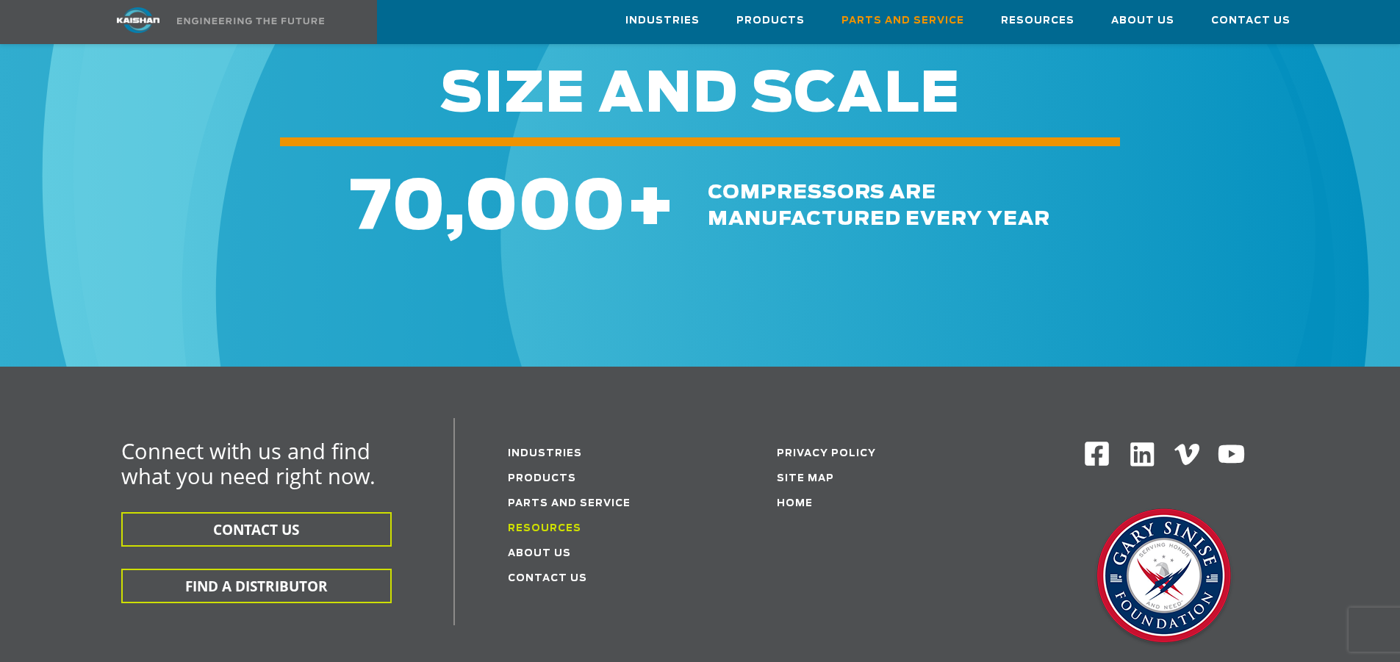 This screenshot has width=1400, height=662. I want to click on span: Connect with us and find what you need right now., so click(248, 463).